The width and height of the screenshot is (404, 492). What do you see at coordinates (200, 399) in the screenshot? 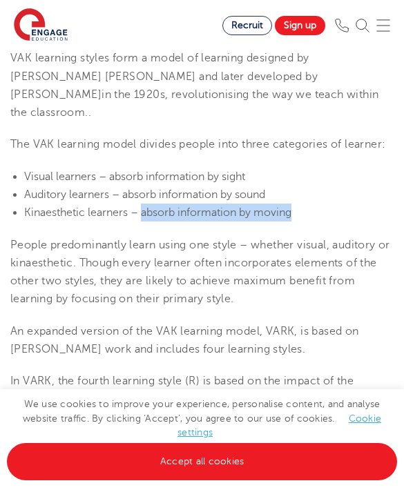
I see `span: In VARK, the fourth learning style (R) is based on the impact of the representational systems, i....` at bounding box center [200, 399].